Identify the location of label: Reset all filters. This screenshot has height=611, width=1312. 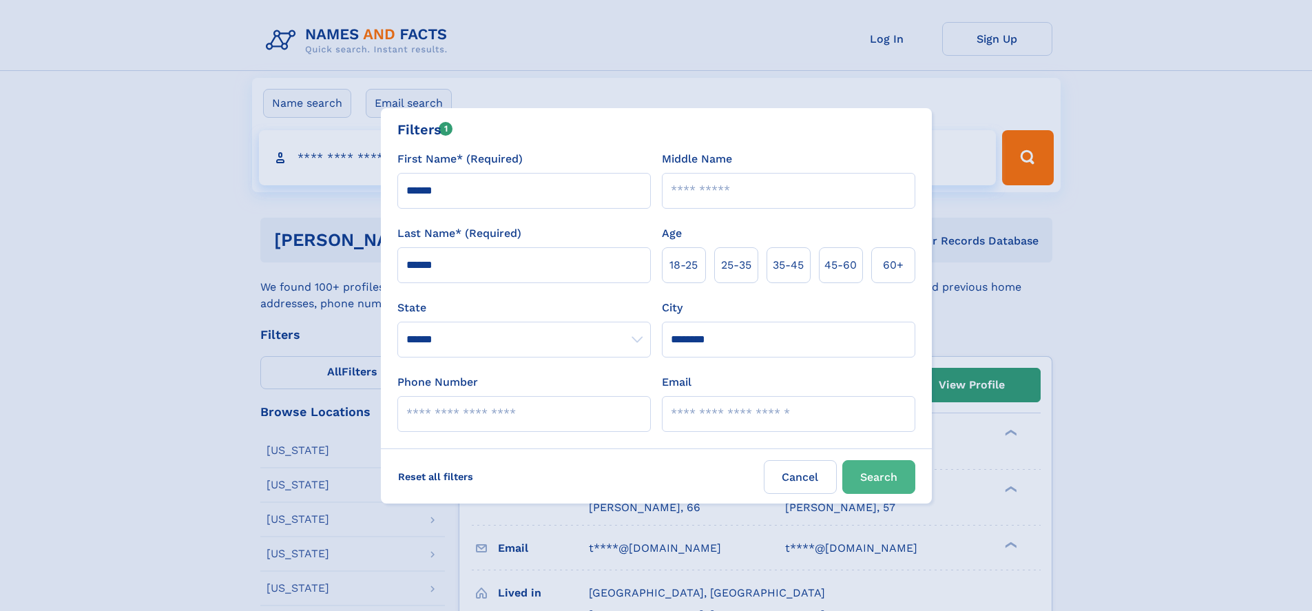
(435, 476).